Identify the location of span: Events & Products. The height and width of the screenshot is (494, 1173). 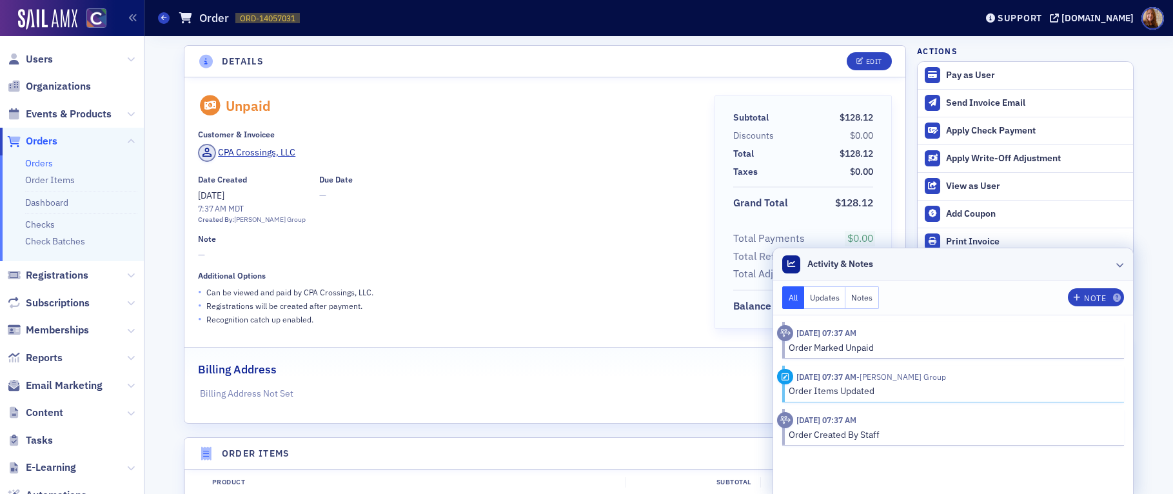
(68, 114).